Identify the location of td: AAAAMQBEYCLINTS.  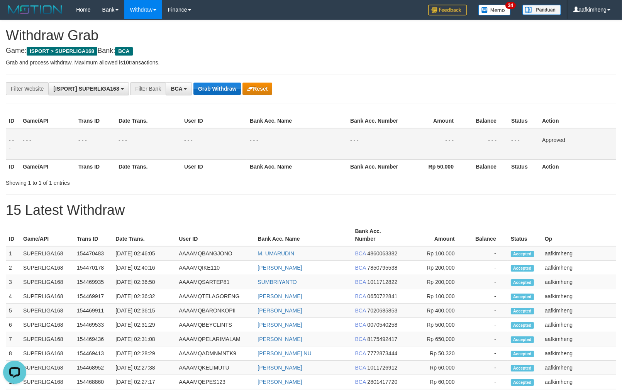
(215, 325).